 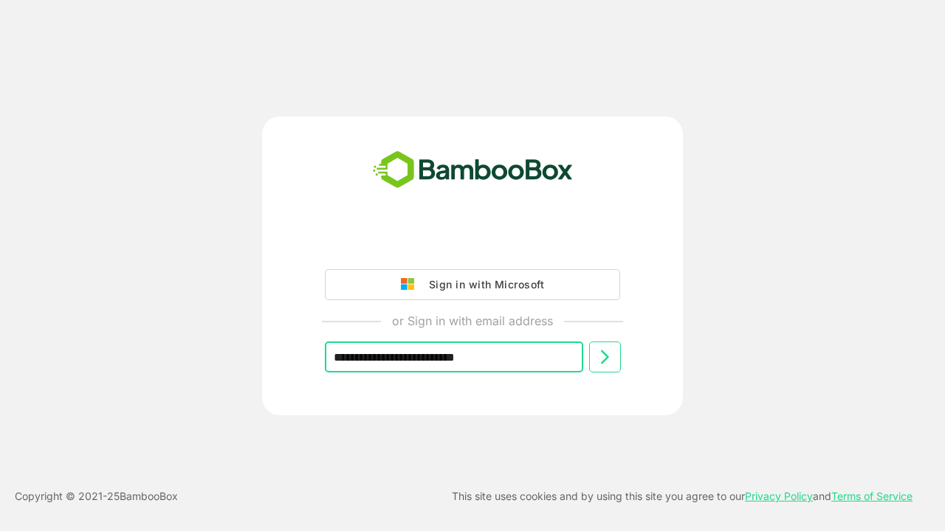 I want to click on img: bamboobox, so click(x=472, y=171).